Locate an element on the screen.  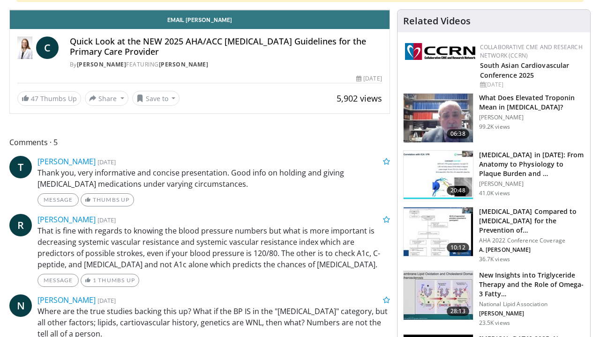
span: R is located at coordinates (21, 225).